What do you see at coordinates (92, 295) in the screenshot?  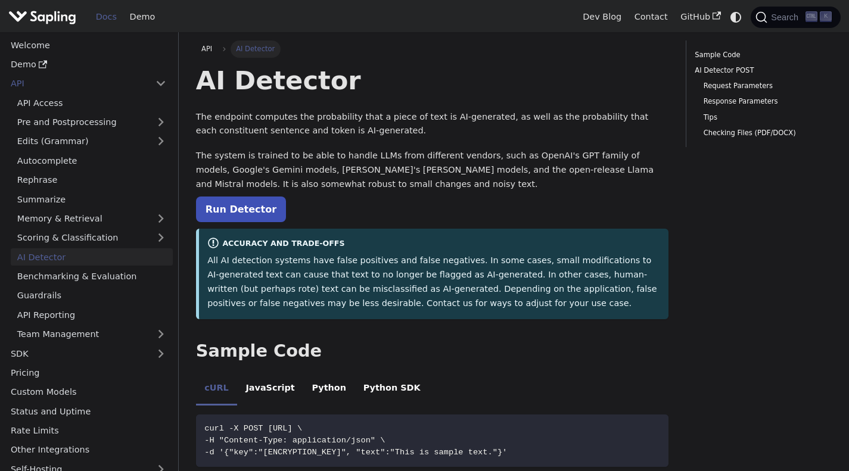 I see `a: Guardrails` at bounding box center [92, 295].